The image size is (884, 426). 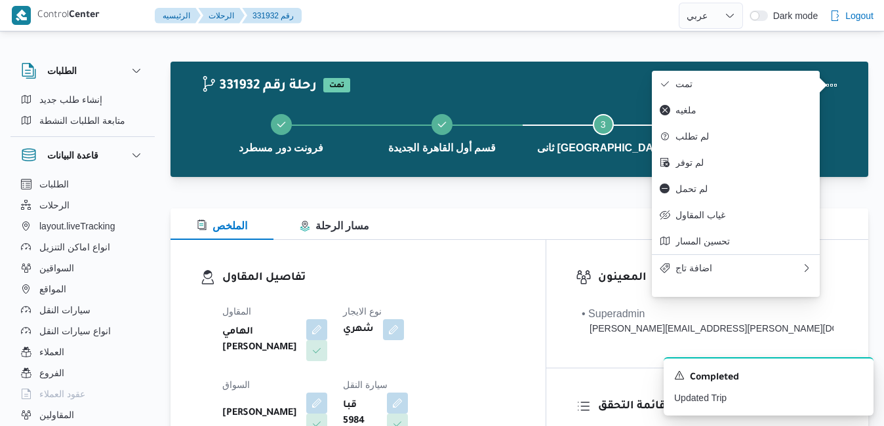 What do you see at coordinates (736, 163) in the screenshot?
I see `button: لم توفر` at bounding box center [736, 163].